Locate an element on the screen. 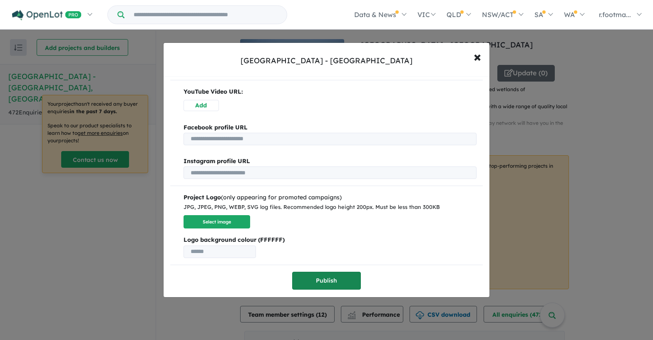 The width and height of the screenshot is (653, 340). button: Select image is located at coordinates (217, 222).